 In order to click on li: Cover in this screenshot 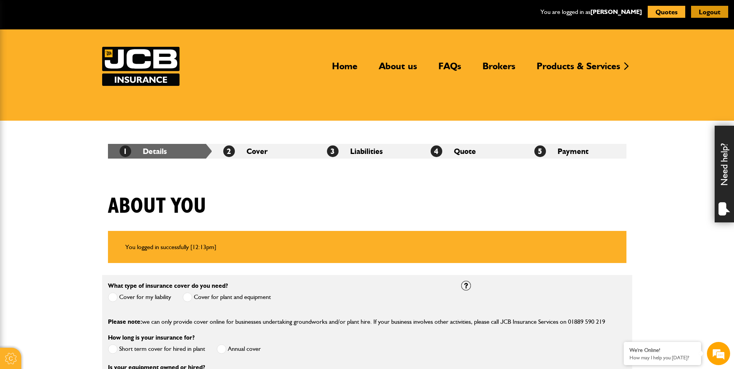, I will do `click(264, 151)`.